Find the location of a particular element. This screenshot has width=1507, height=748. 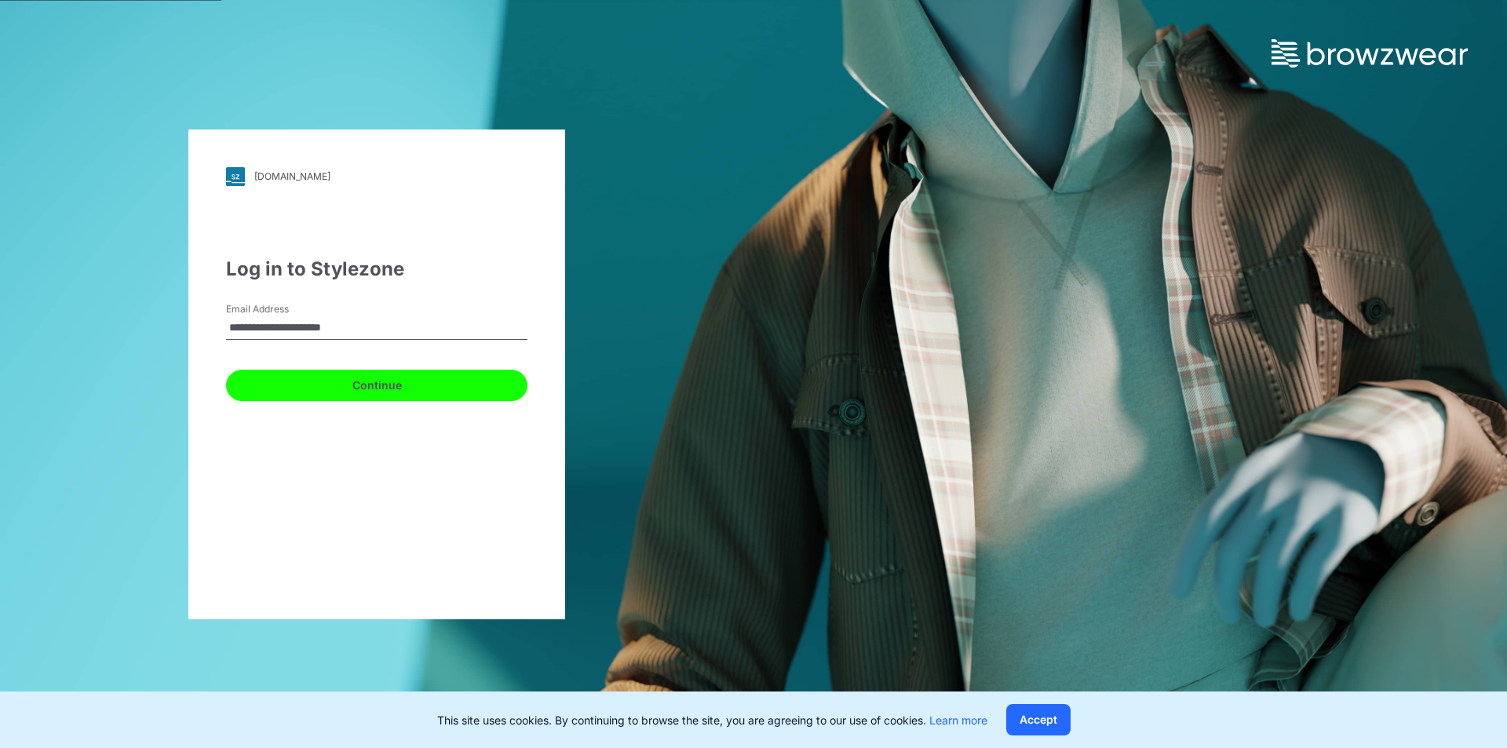

div: Log in to Stylezone is located at coordinates (377, 269).